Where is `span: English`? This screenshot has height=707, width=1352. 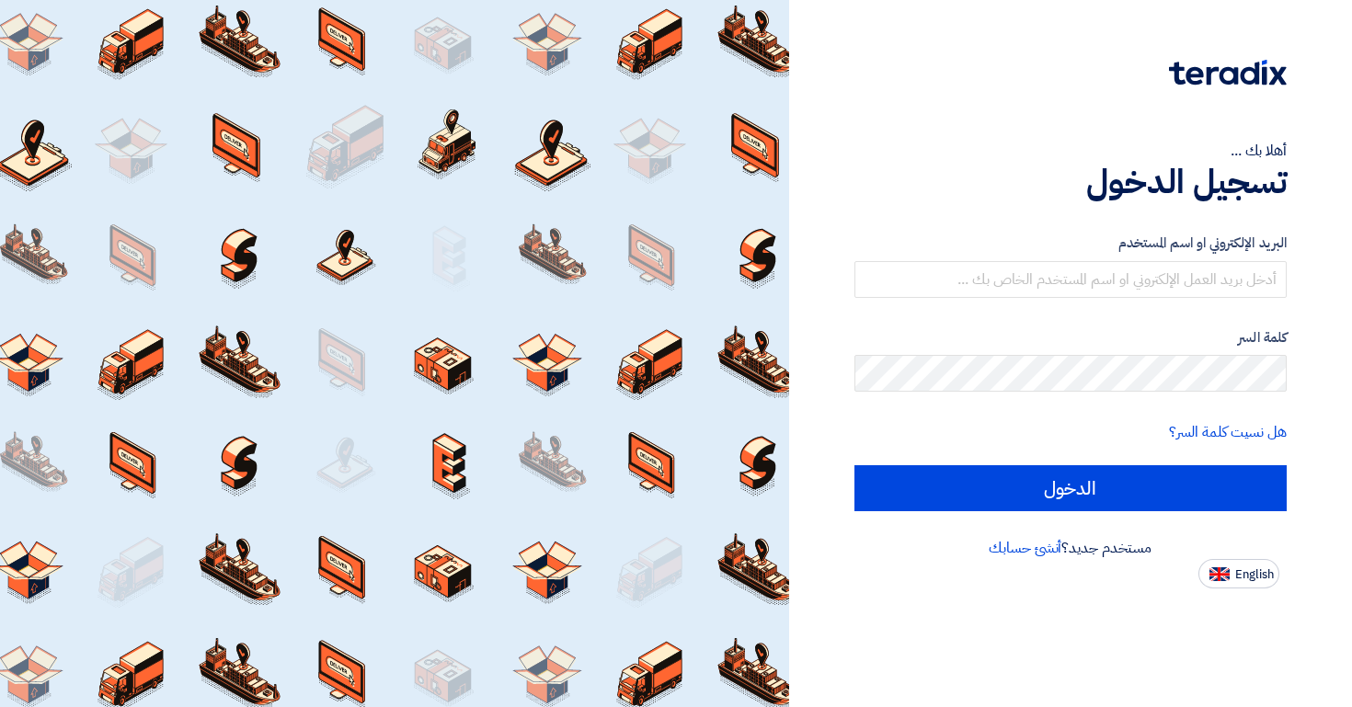
span: English is located at coordinates (1254, 575).